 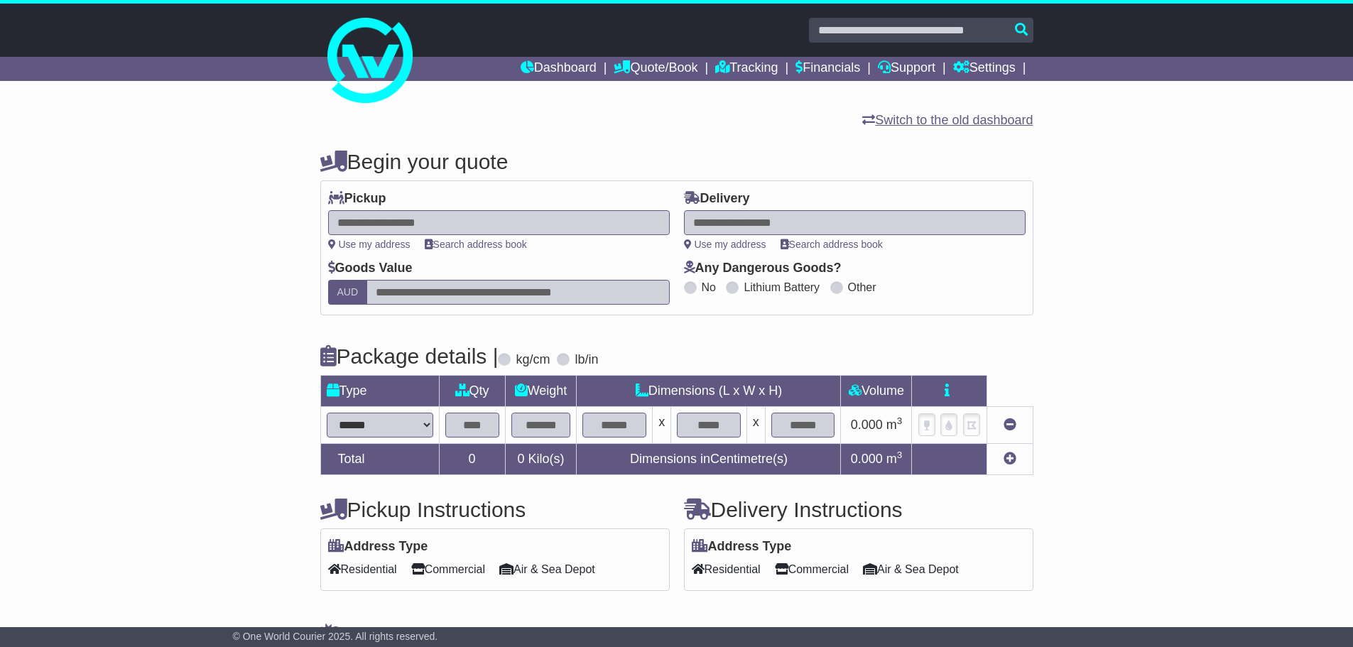 I want to click on label: Other, so click(x=862, y=287).